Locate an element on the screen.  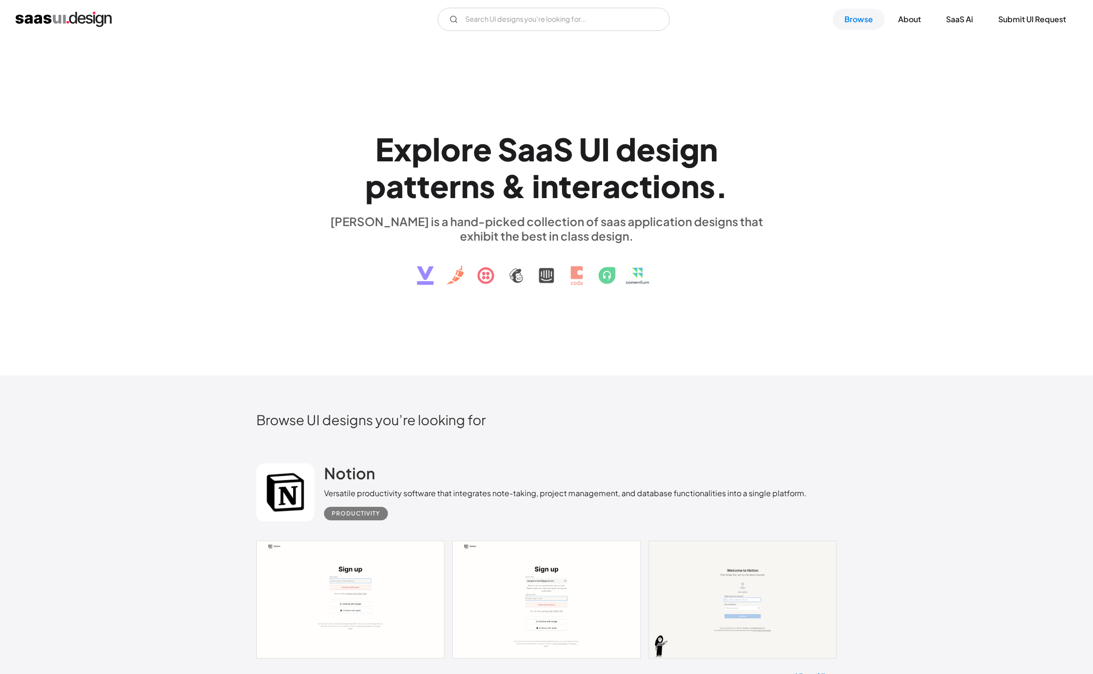
a: Browse is located at coordinates (858, 19).